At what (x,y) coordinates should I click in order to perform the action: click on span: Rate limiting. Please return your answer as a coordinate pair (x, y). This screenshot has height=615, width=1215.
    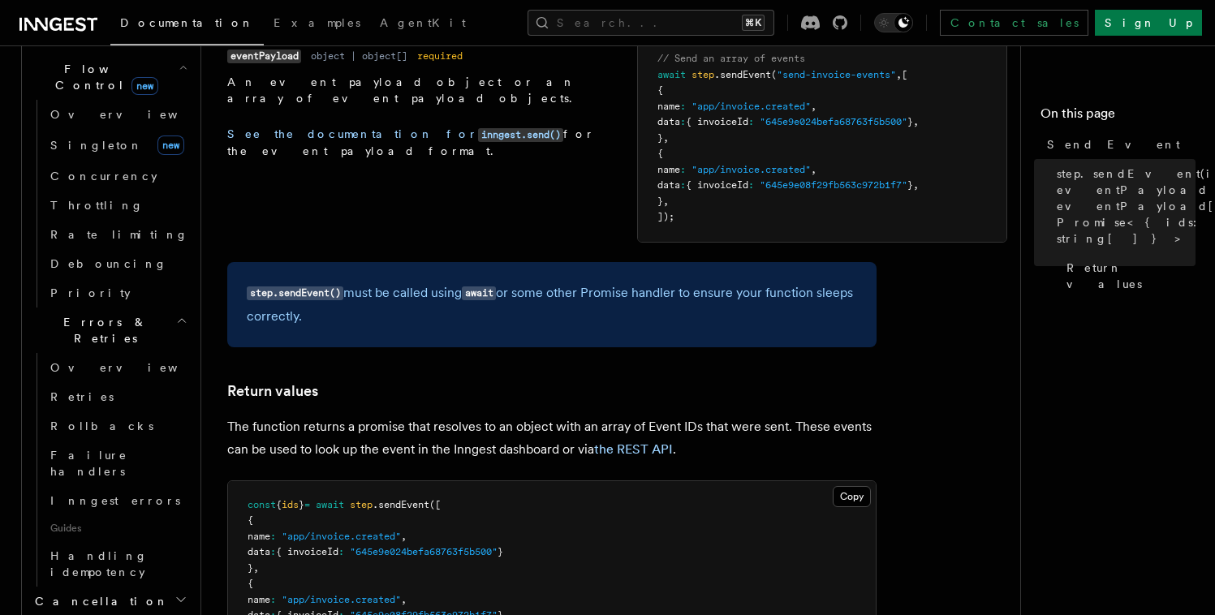
    Looking at the image, I should click on (119, 235).